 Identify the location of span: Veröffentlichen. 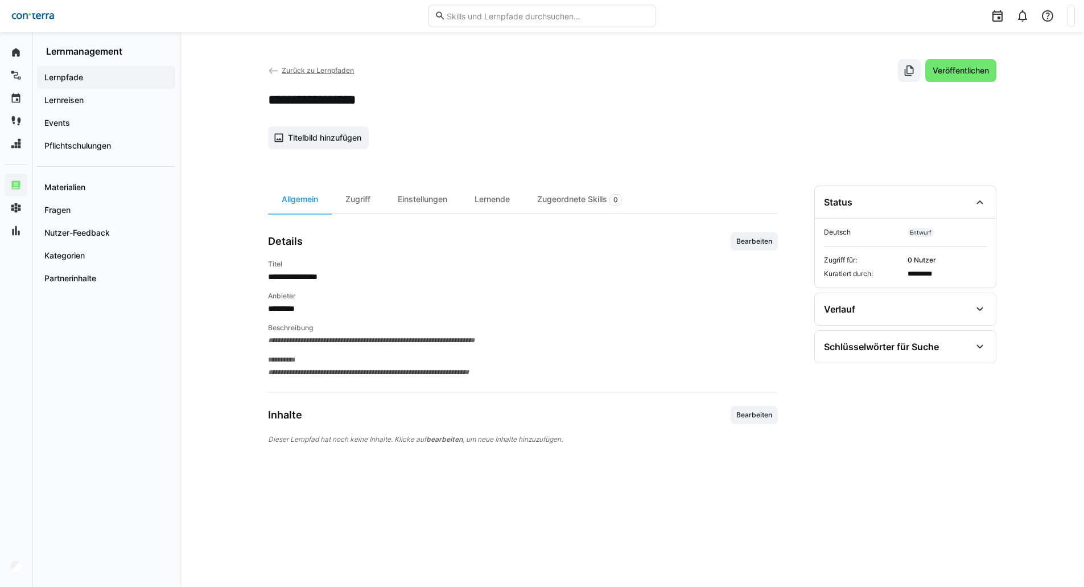
(961, 71).